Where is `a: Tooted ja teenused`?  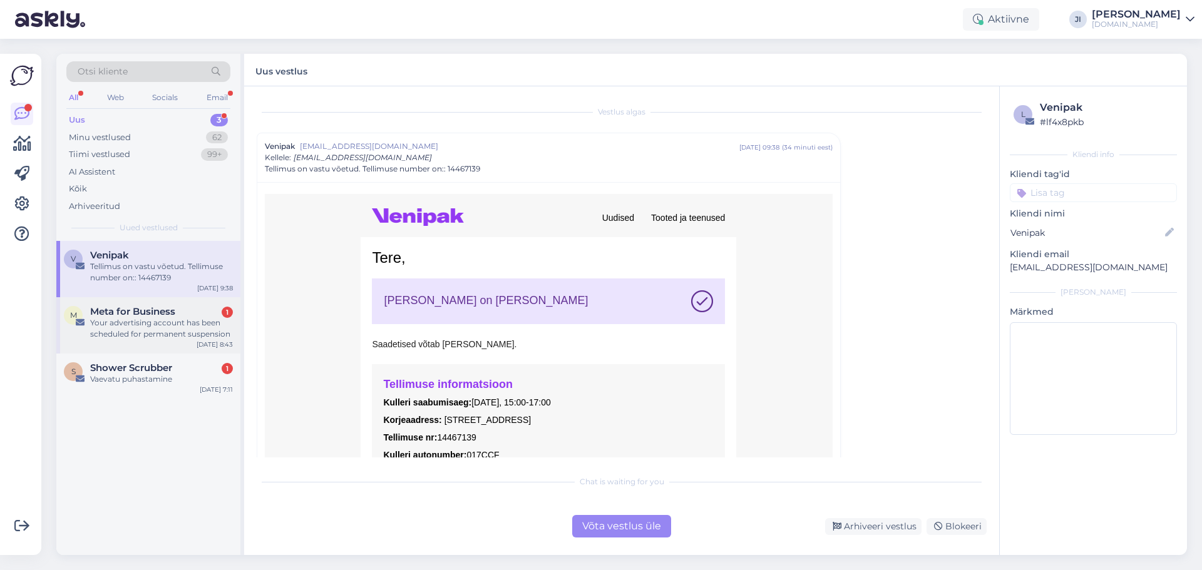
a: Tooted ja teenused is located at coordinates (688, 218).